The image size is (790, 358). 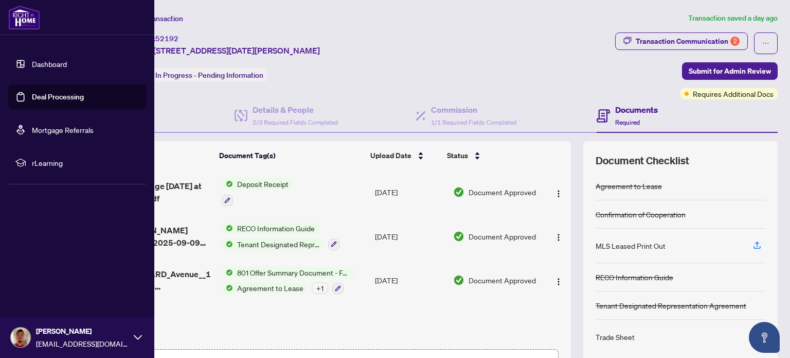 What do you see at coordinates (24, 17) in the screenshot?
I see `img: logo` at bounding box center [24, 17].